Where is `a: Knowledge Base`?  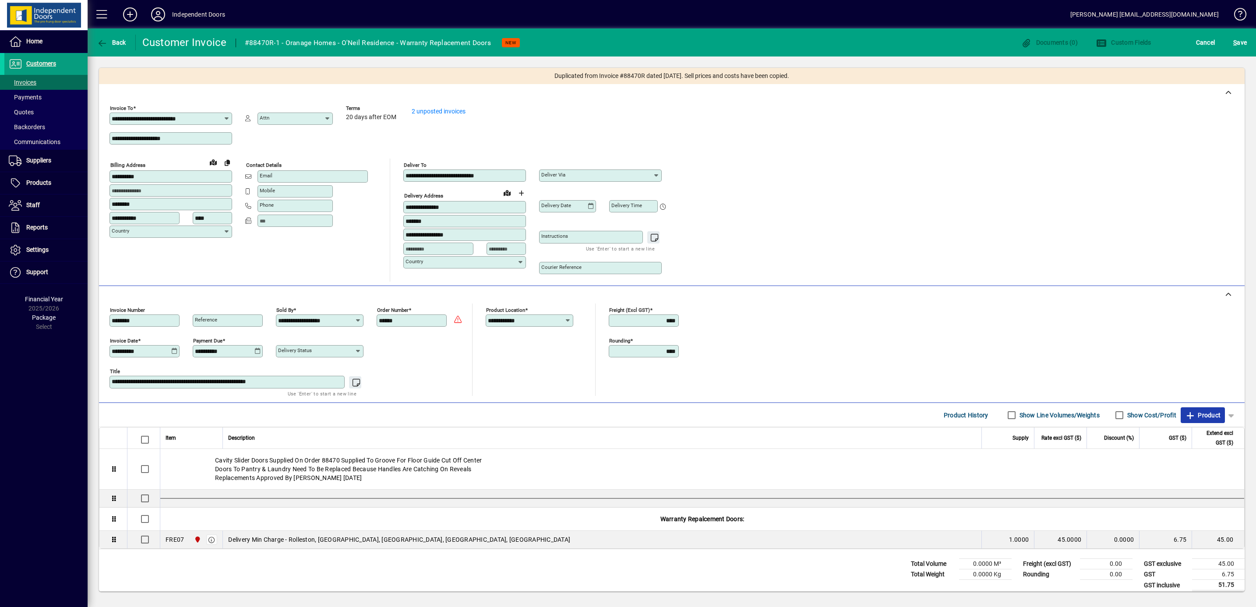 a: Knowledge Base is located at coordinates (1237, 16).